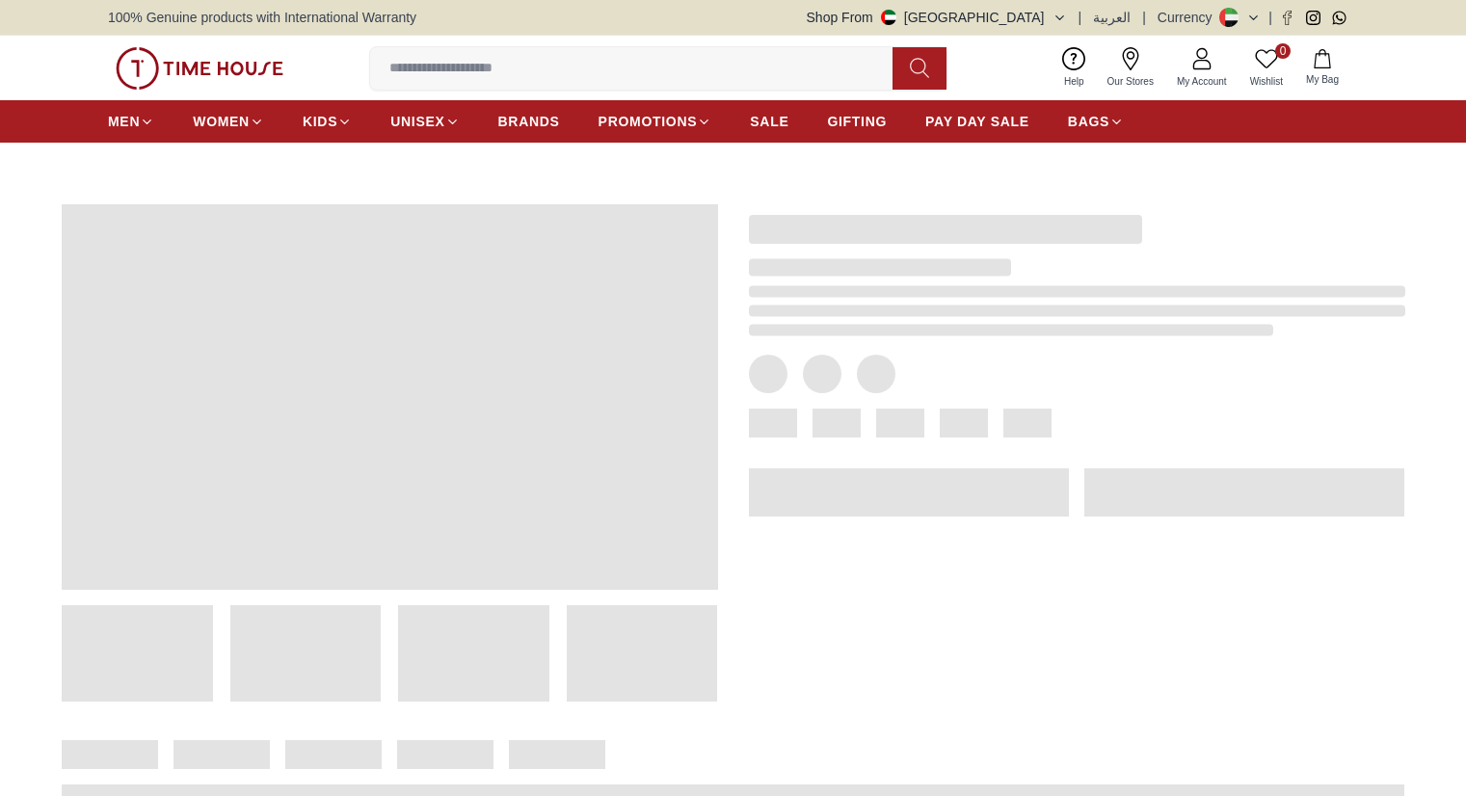  I want to click on a: PAY DAY SALE, so click(977, 121).